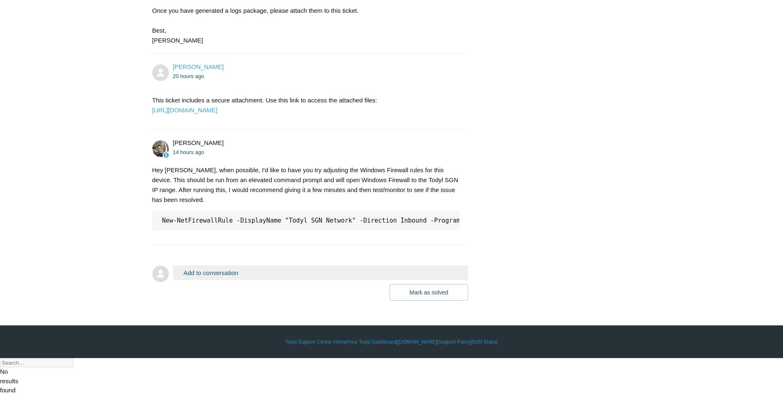 This screenshot has width=783, height=394. What do you see at coordinates (442, 220) in the screenshot?
I see `code: New-NetFirewallRule -DisplayName "Todyl SGN Network" -Direction Inbound -Program Any -LocalAddres...` at bounding box center [442, 220].